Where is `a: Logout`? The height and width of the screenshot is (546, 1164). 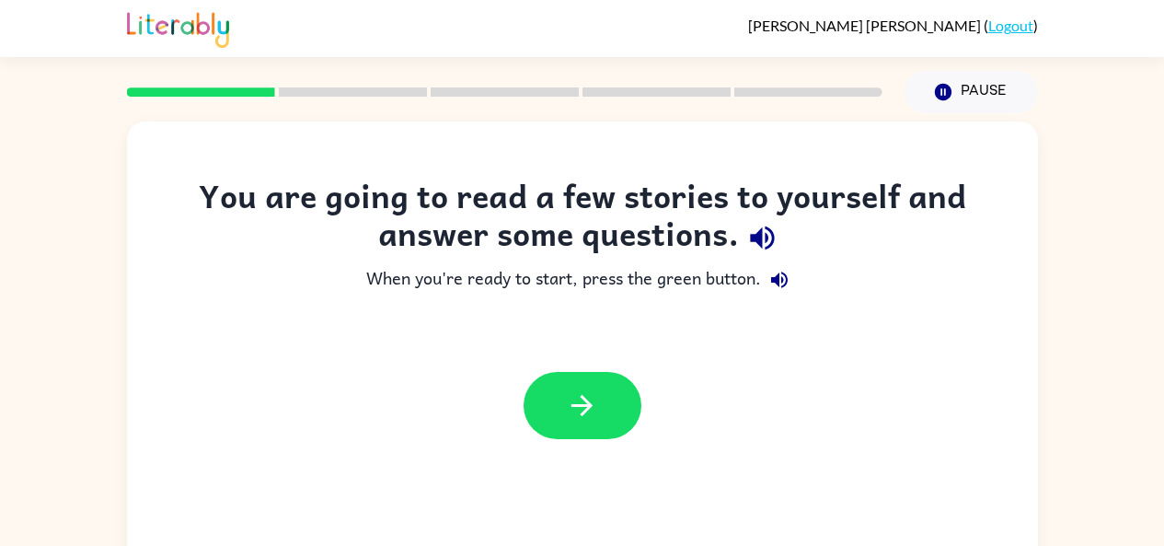 a: Logout is located at coordinates (1010, 25).